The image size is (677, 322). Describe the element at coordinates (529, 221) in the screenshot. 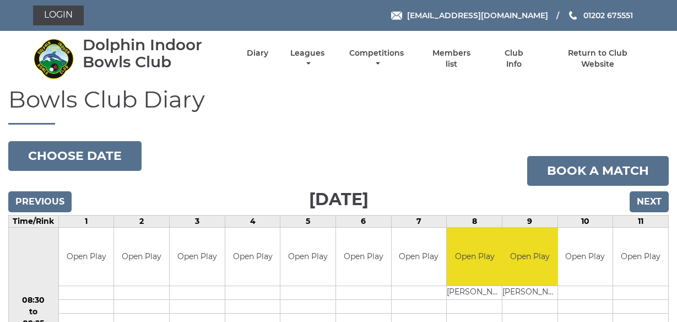

I see `td: 9` at that location.